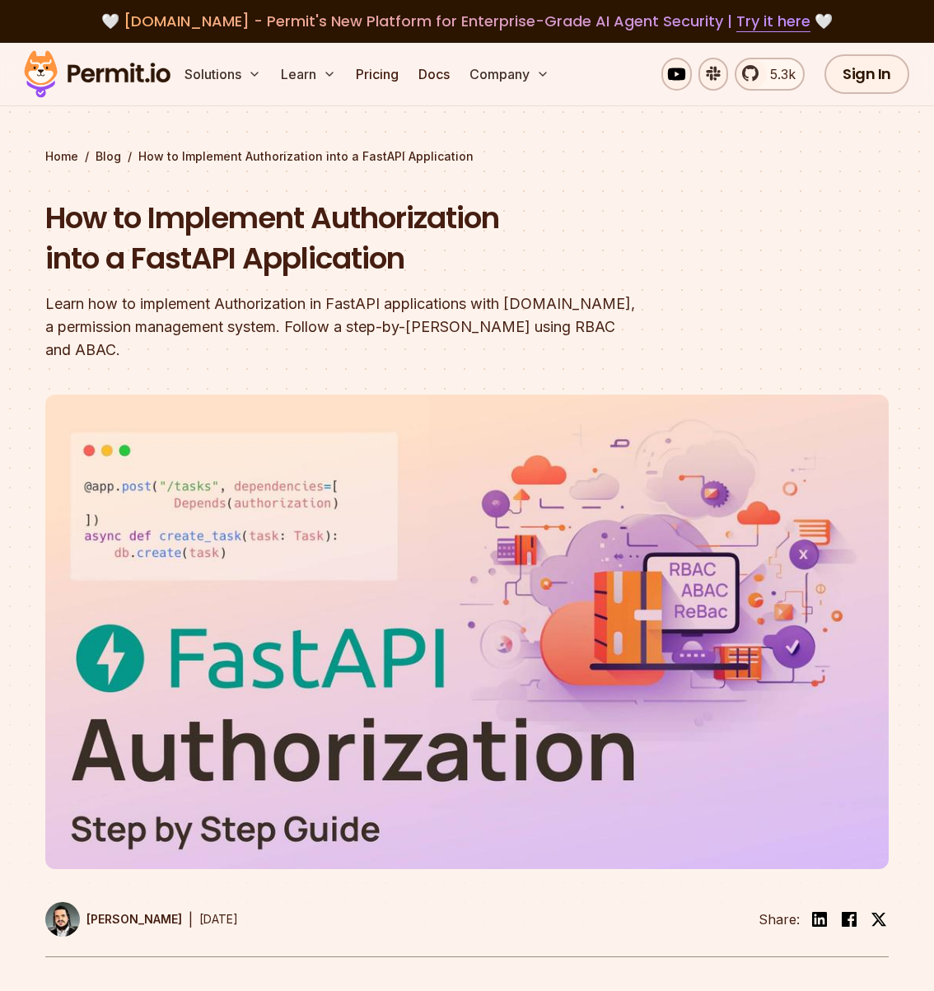 This screenshot has height=991, width=934. What do you see at coordinates (362, 238) in the screenshot?
I see `h1: How to Implement Authorization into a FastAPI Application` at bounding box center [362, 238].